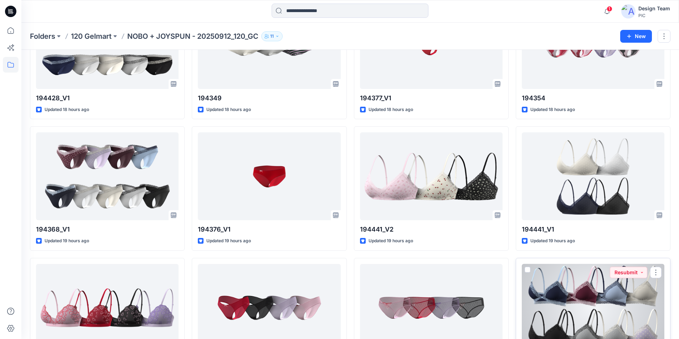  Describe the element at coordinates (593, 230) in the screenshot. I see `p: 194441_V1` at that location.